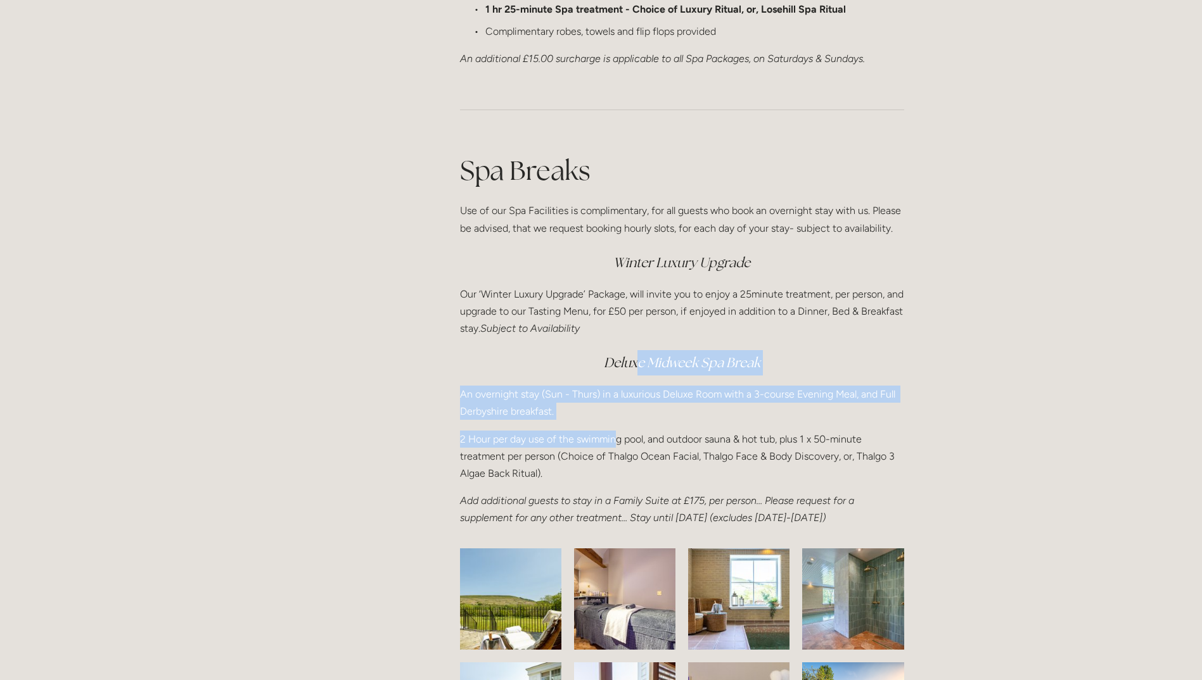 The height and width of the screenshot is (680, 1202). I want to click on p: Our ‘Winter Luxury Upgrade’ Package, will invite you to enjoy a 25minute treatment, per person, a..., so click(682, 312).